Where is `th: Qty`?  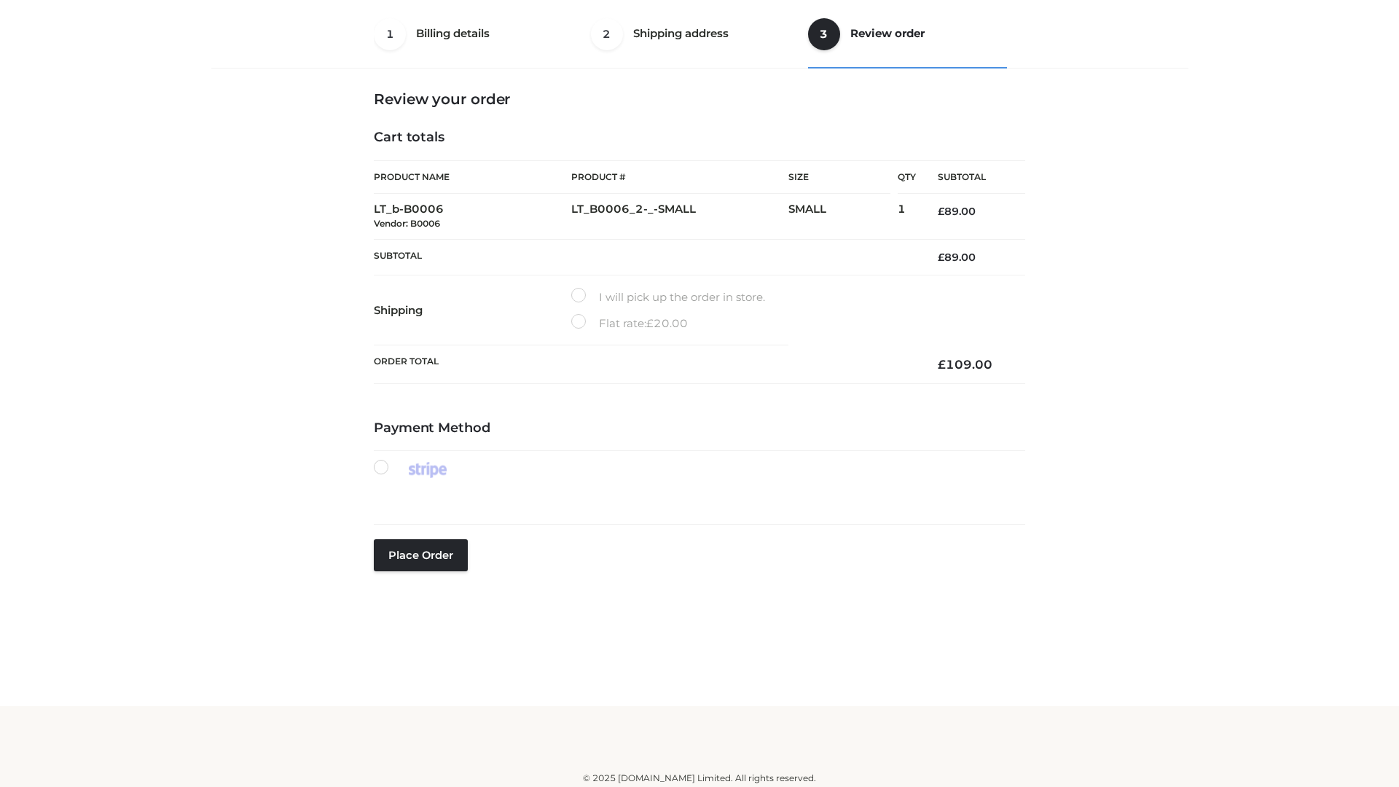 th: Qty is located at coordinates (907, 177).